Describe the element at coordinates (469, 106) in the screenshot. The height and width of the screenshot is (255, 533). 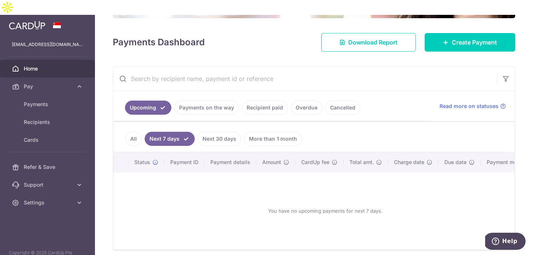
I see `span: Read more on statuses` at that location.